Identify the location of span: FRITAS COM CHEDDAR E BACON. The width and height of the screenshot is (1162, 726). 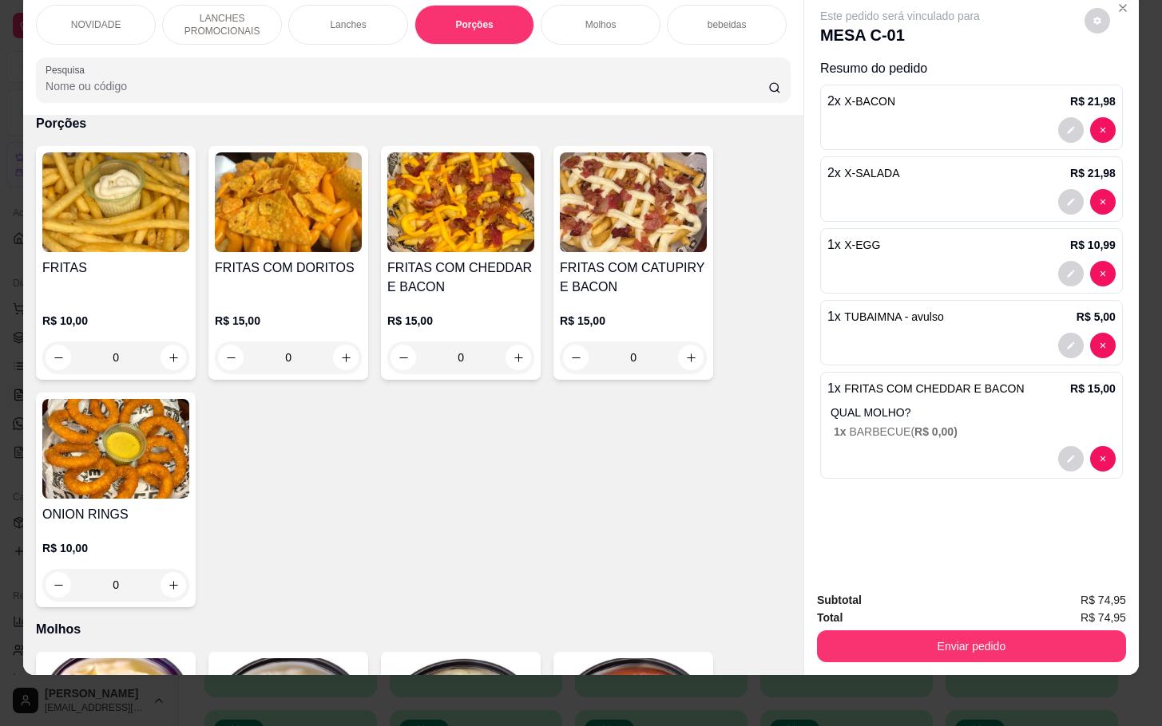
(933, 389).